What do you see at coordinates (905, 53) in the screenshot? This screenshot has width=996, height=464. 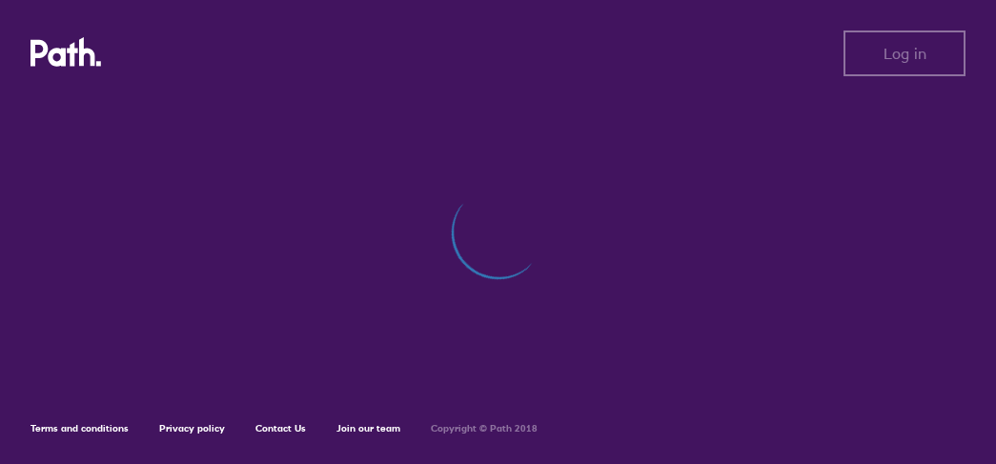 I see `button: Log in` at bounding box center [905, 53].